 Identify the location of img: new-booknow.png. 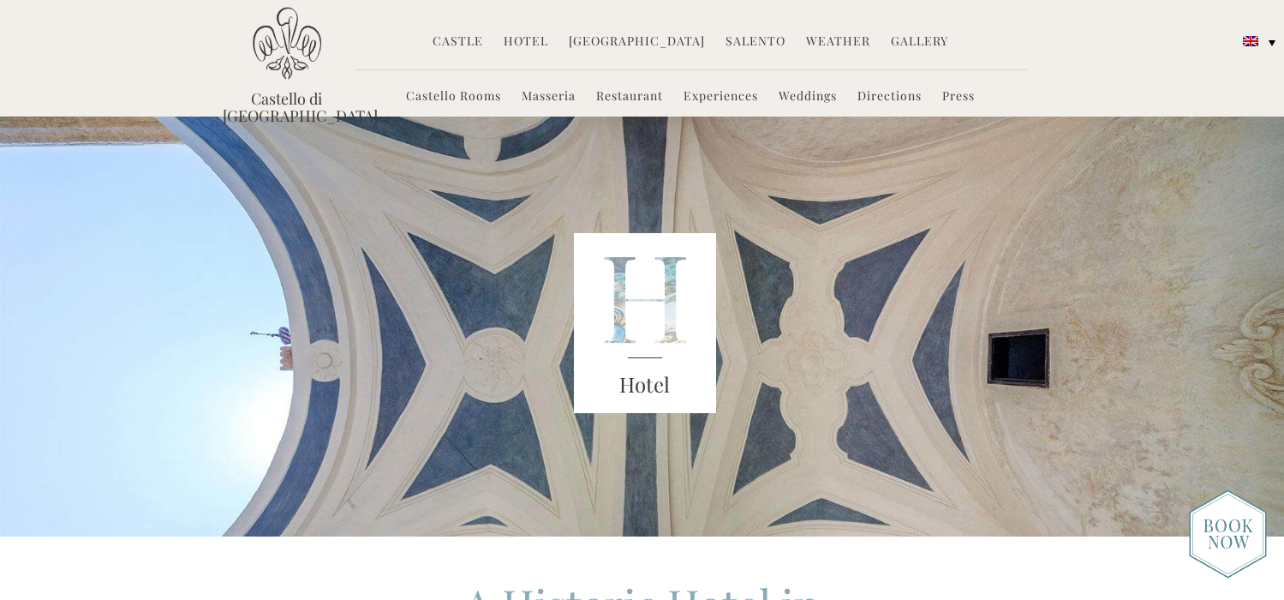
(1228, 534).